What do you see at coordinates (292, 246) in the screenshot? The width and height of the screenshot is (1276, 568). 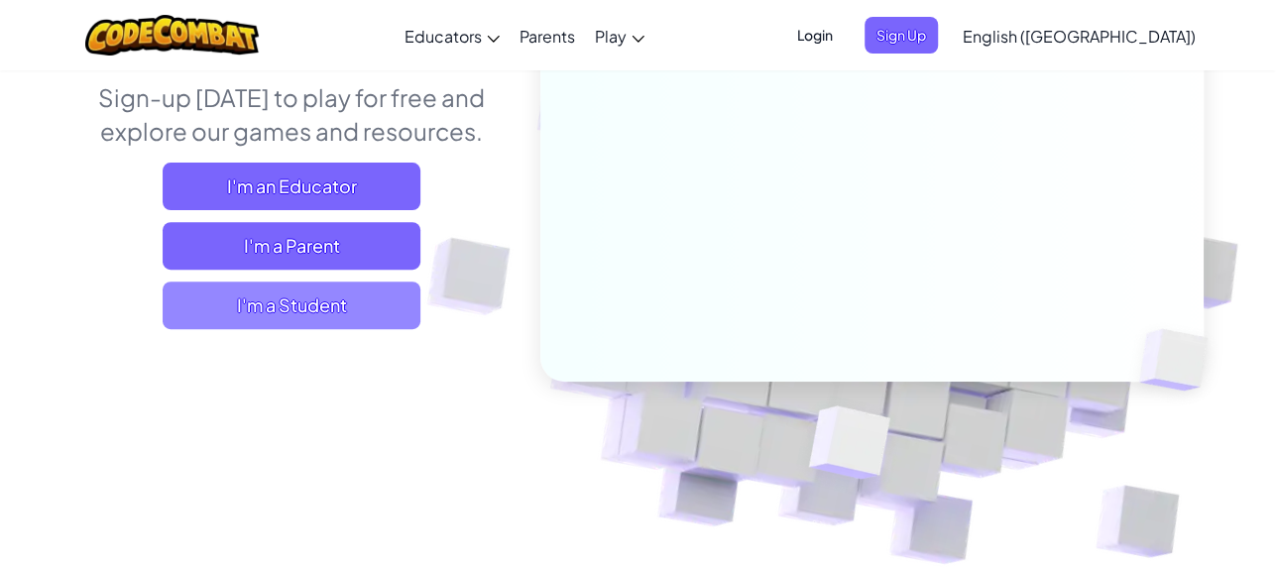 I see `a: I'm a Parent` at bounding box center [292, 246].